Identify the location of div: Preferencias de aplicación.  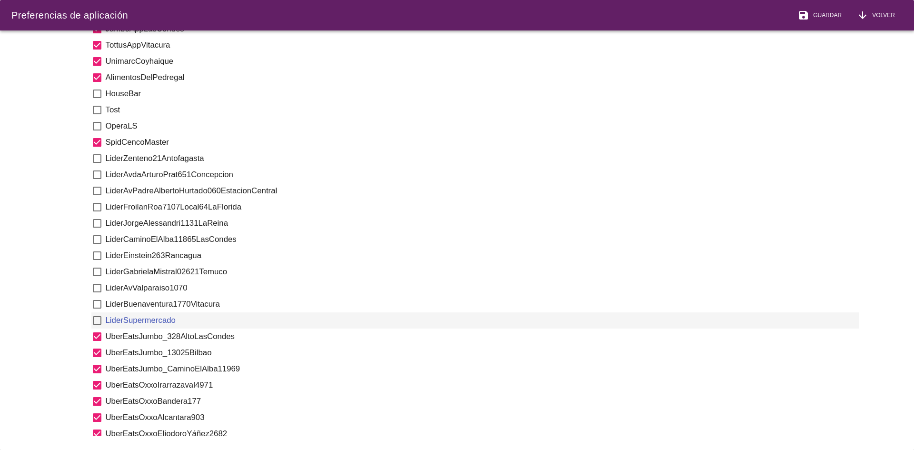
(70, 15).